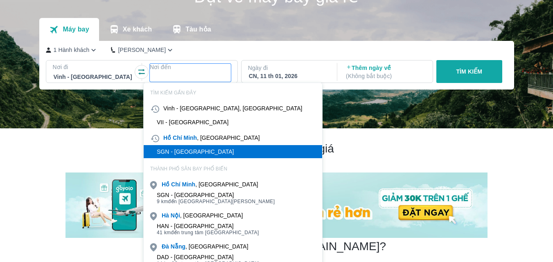 The height and width of the screenshot is (262, 553). What do you see at coordinates (72, 50) in the screenshot?
I see `p: 1 Hành khách` at bounding box center [72, 50].